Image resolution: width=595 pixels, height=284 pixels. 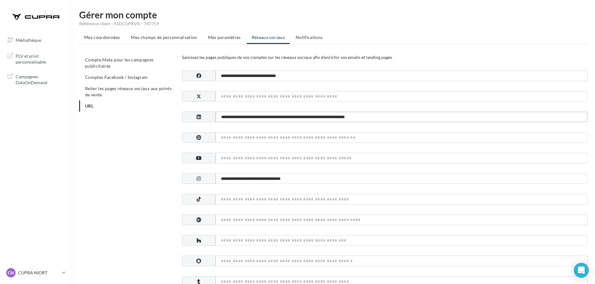 What do you see at coordinates (102, 37) in the screenshot?
I see `span: Mes coordonnées` at bounding box center [102, 37].